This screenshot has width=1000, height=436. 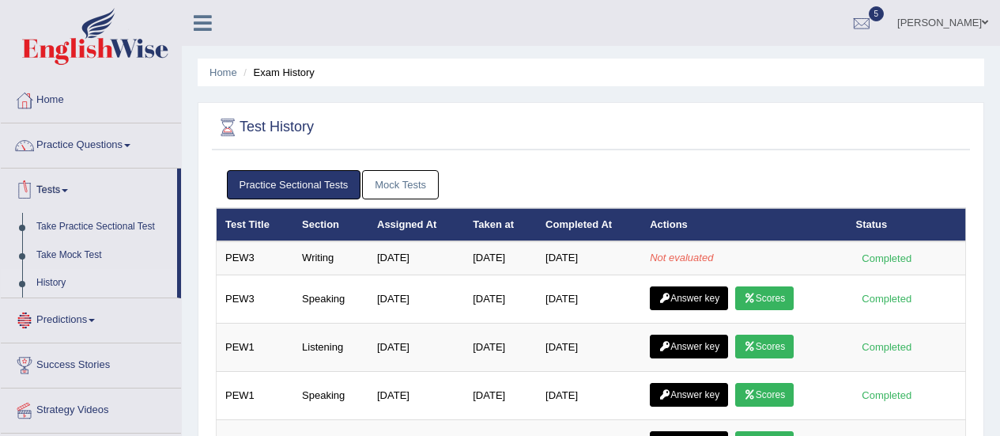 I want to click on a: Practice Questions, so click(x=91, y=143).